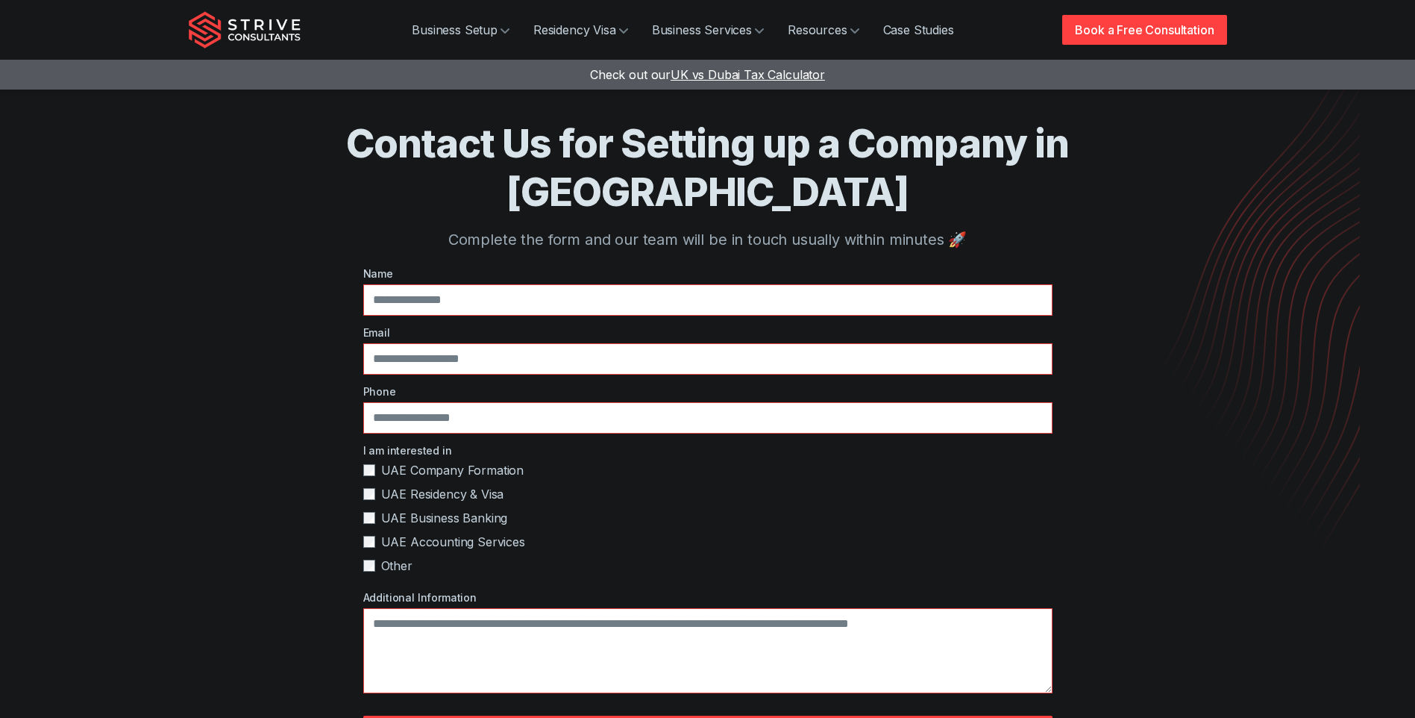  What do you see at coordinates (369, 494) in the screenshot?
I see `input: UAE Residency & Visa` at bounding box center [369, 494].